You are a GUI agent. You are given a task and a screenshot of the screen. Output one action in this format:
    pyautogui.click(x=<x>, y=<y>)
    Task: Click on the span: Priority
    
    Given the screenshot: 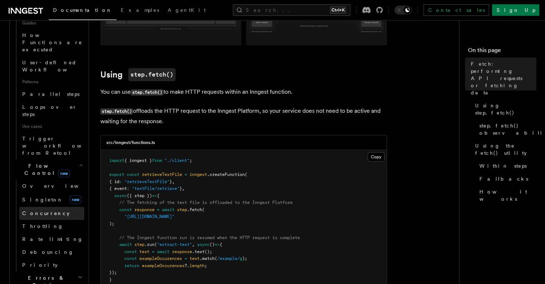 What is the action you would take?
    pyautogui.click(x=40, y=265)
    